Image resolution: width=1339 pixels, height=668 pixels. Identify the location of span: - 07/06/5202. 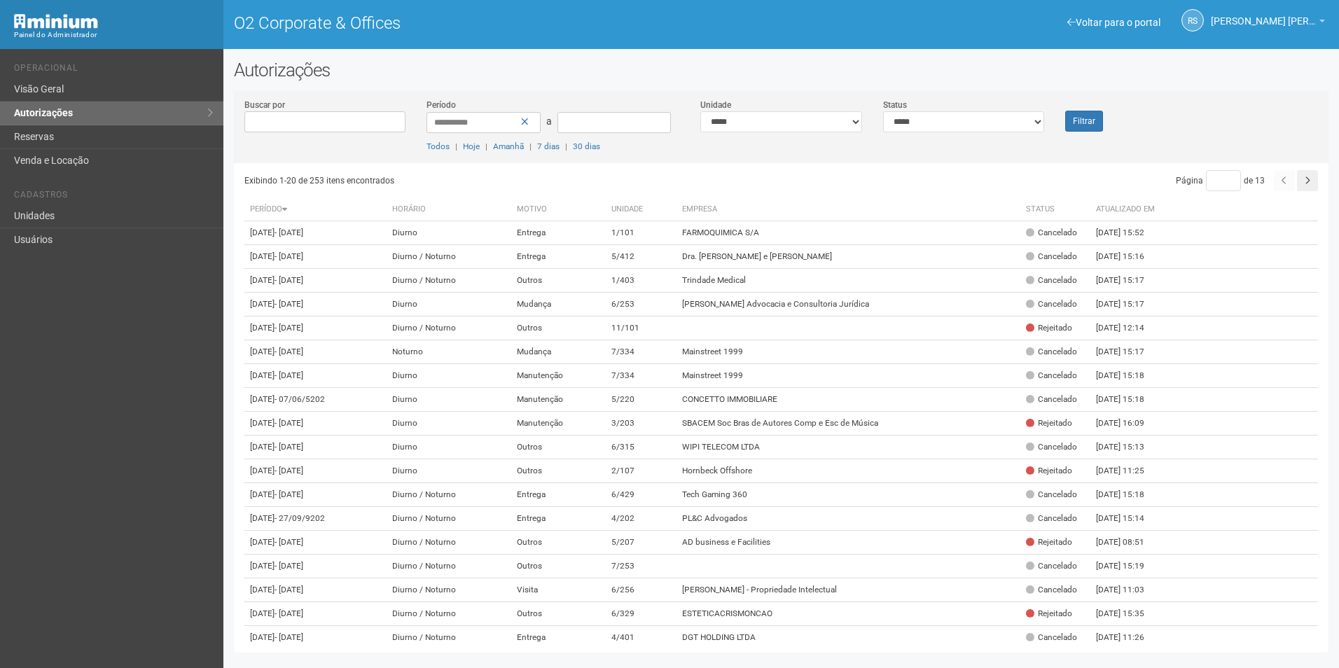
(300, 399).